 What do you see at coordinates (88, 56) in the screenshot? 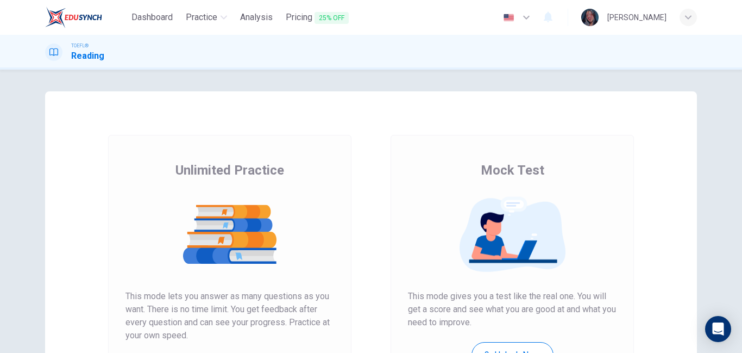
I see `h1: Reading` at bounding box center [88, 56].